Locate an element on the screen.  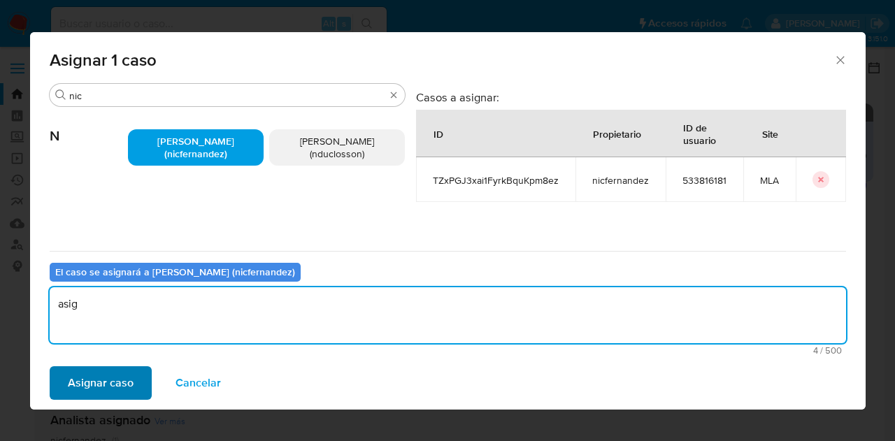
span: 533816181 is located at coordinates (704, 180).